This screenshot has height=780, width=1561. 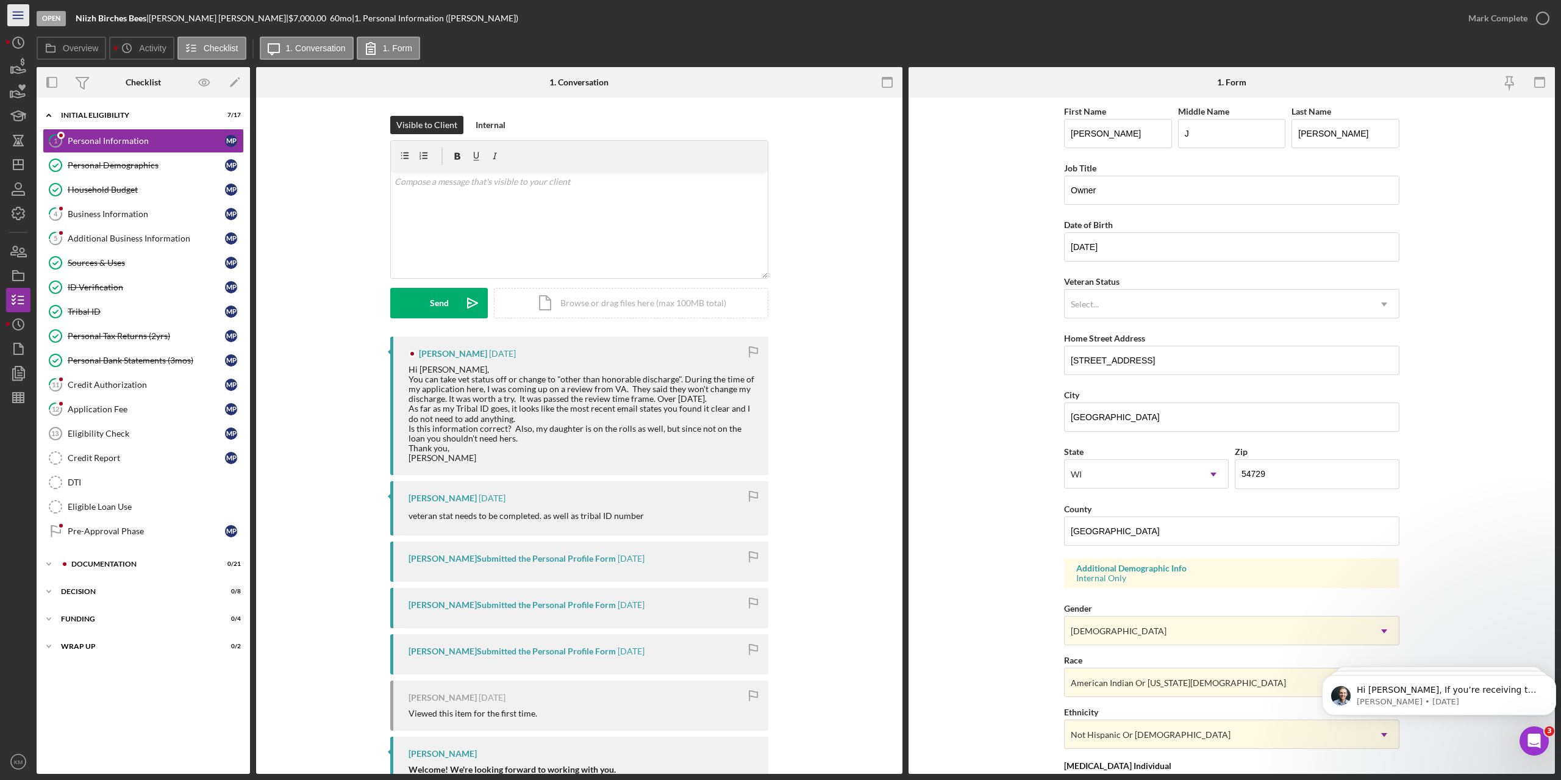 I want to click on div: Eligibility Check, so click(x=146, y=434).